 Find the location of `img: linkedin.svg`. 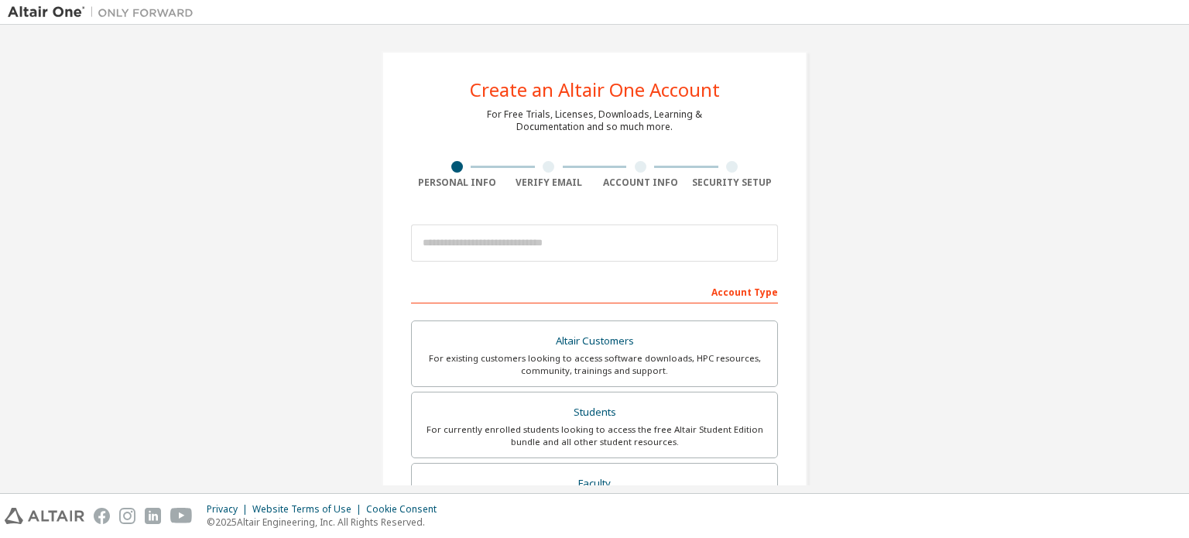

img: linkedin.svg is located at coordinates (153, 516).